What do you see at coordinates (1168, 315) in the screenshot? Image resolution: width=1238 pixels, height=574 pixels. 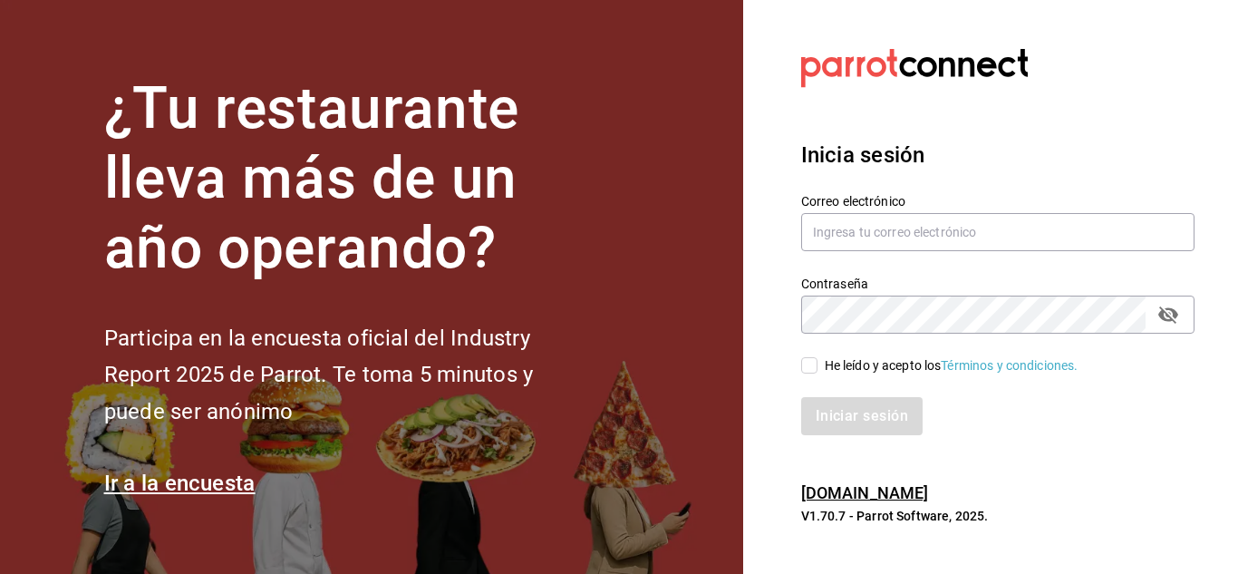 I see `button: passwordField` at bounding box center [1168, 315].